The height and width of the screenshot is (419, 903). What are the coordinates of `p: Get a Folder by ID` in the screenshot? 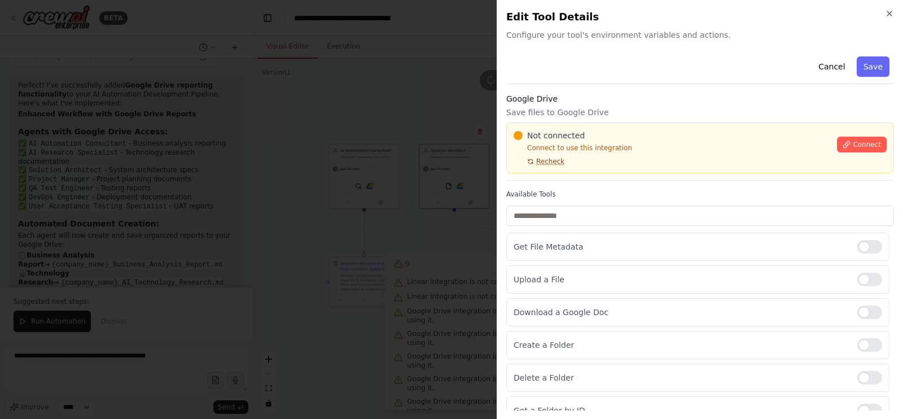 It's located at (680, 410).